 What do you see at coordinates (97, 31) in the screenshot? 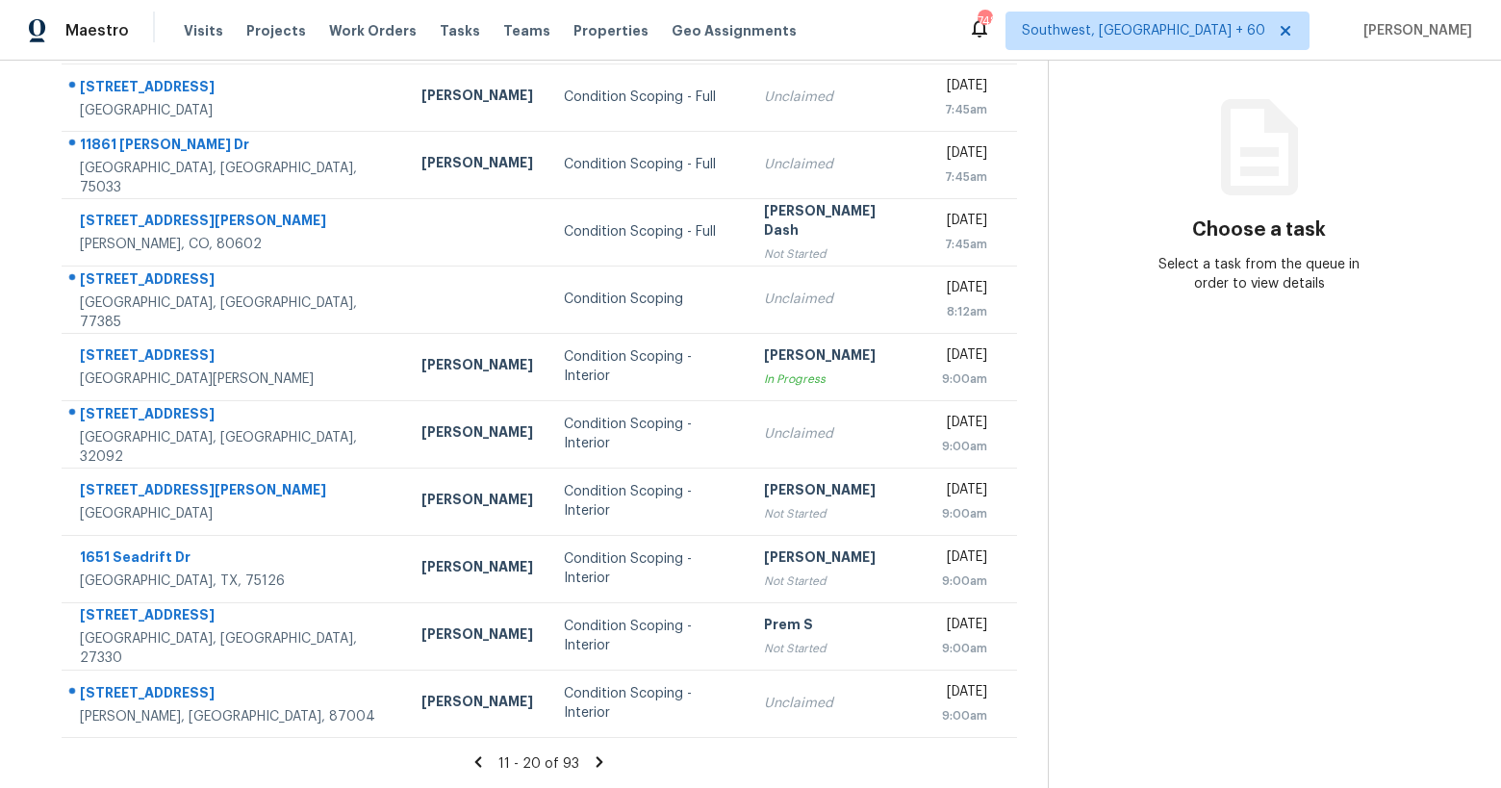
I see `span: Maestro` at bounding box center [97, 31].